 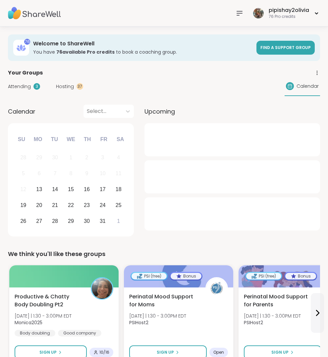 What do you see at coordinates (71, 205) in the screenshot?
I see `div: 22` at bounding box center [71, 205].